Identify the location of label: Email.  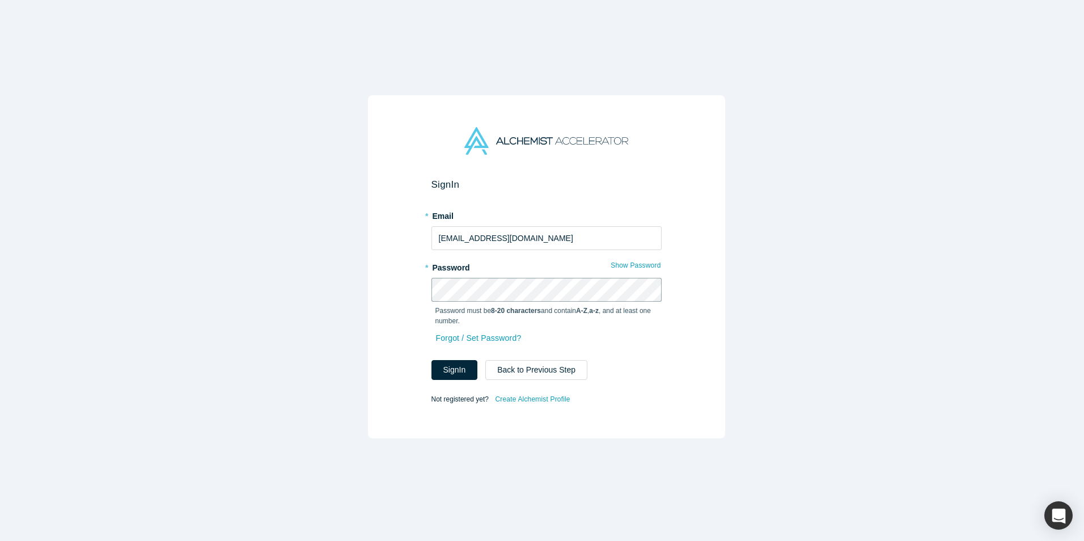
(547, 214).